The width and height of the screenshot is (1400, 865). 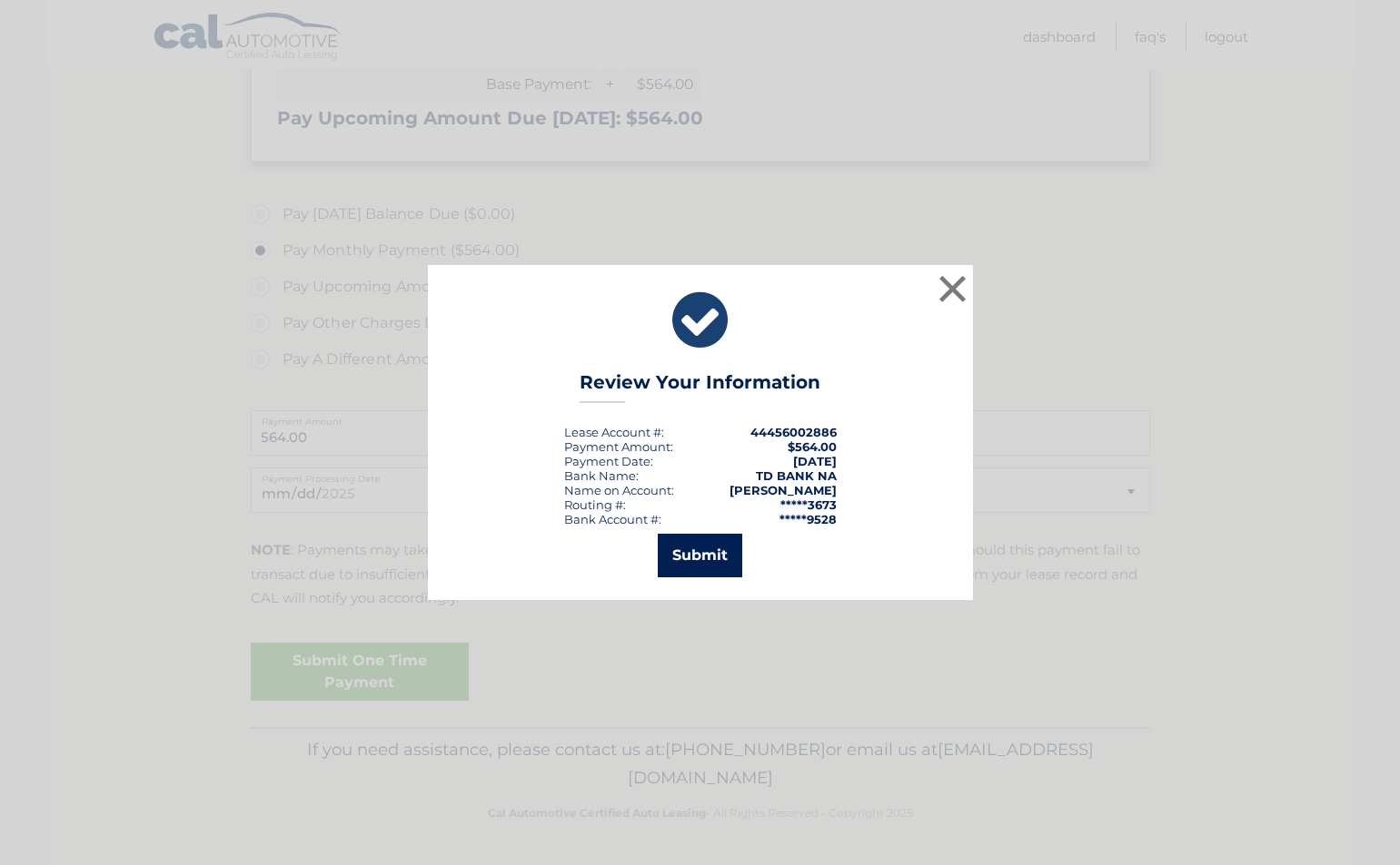 I want to click on div: Name on Account:, so click(x=619, y=491).